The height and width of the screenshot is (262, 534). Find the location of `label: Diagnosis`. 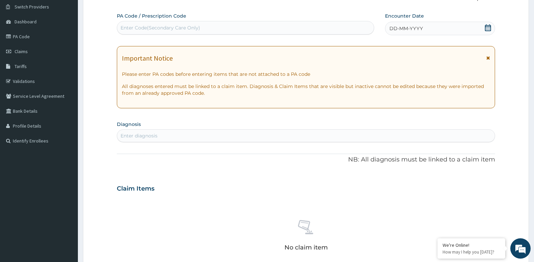

label: Diagnosis is located at coordinates (129, 124).